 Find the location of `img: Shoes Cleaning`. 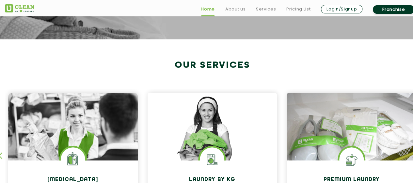

img: Shoes Cleaning is located at coordinates (351, 159).